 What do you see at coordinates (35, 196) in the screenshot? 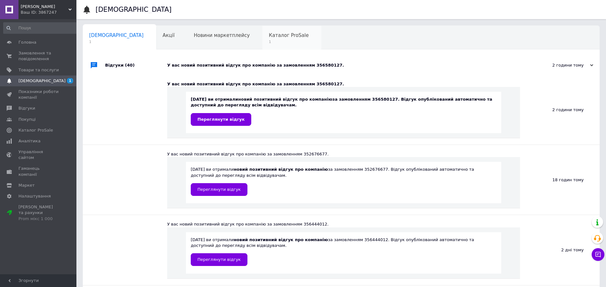
I see `span: Налаштування` at bounding box center [35, 196].